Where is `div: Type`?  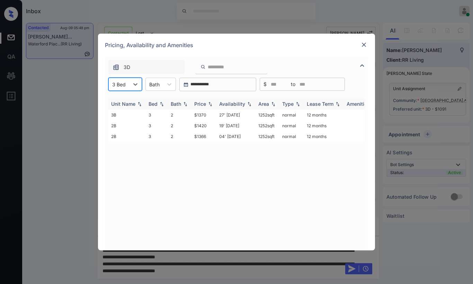
div: Type is located at coordinates (288, 104).